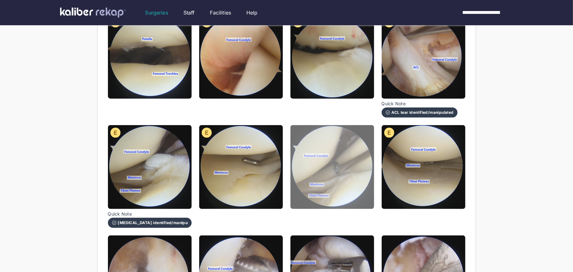  Describe the element at coordinates (424, 57) in the screenshot. I see `img: Still0004.jpg` at that location.